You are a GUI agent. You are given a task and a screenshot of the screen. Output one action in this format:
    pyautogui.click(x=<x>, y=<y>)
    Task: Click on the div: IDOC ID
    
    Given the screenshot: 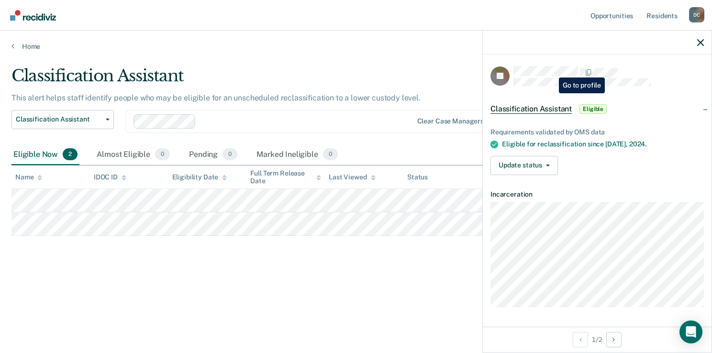 What is the action you would take?
    pyautogui.click(x=110, y=177)
    